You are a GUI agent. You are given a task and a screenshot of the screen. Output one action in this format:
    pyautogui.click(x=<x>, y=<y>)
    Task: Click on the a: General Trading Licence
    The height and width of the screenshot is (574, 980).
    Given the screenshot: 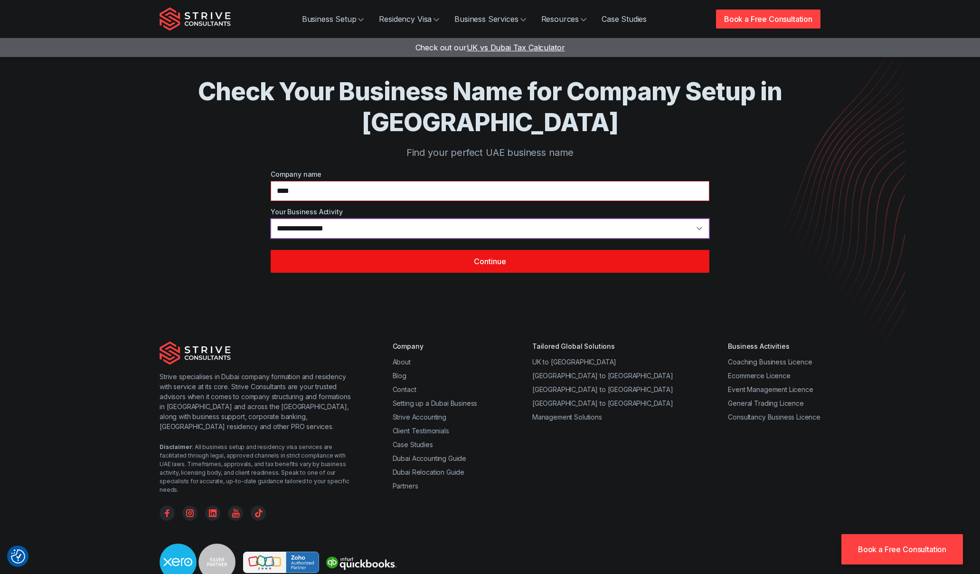 What is the action you would take?
    pyautogui.click(x=766, y=403)
    